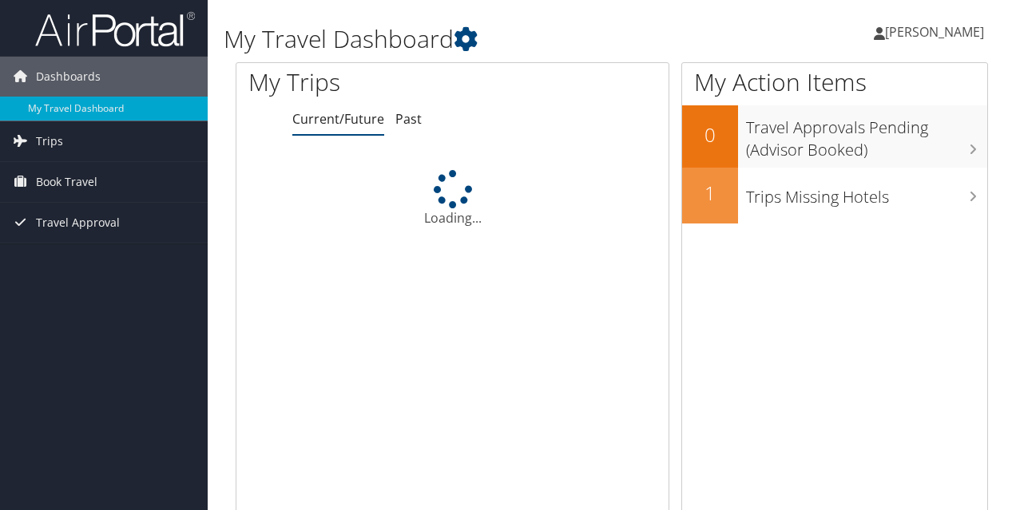 Image resolution: width=1016 pixels, height=510 pixels. I want to click on a: 1Trips Missing Hotels, so click(834, 196).